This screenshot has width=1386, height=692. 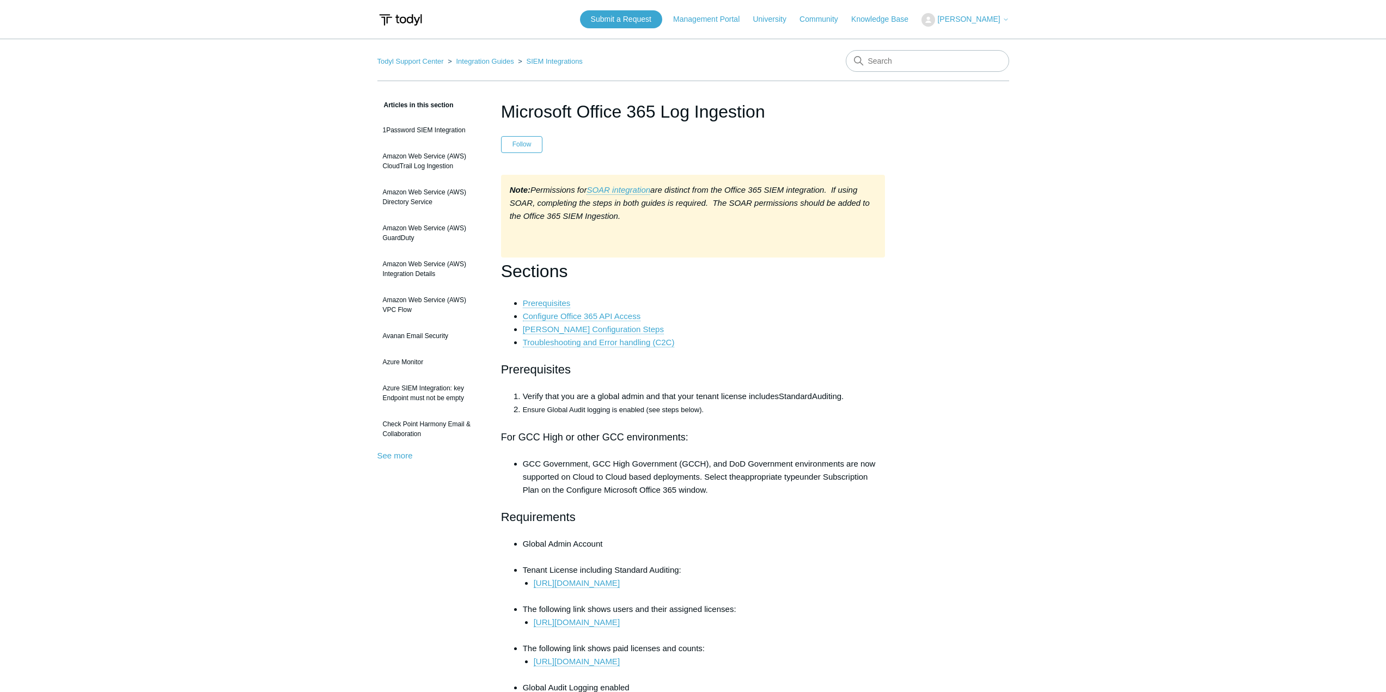 I want to click on a: Management Portal, so click(x=712, y=19).